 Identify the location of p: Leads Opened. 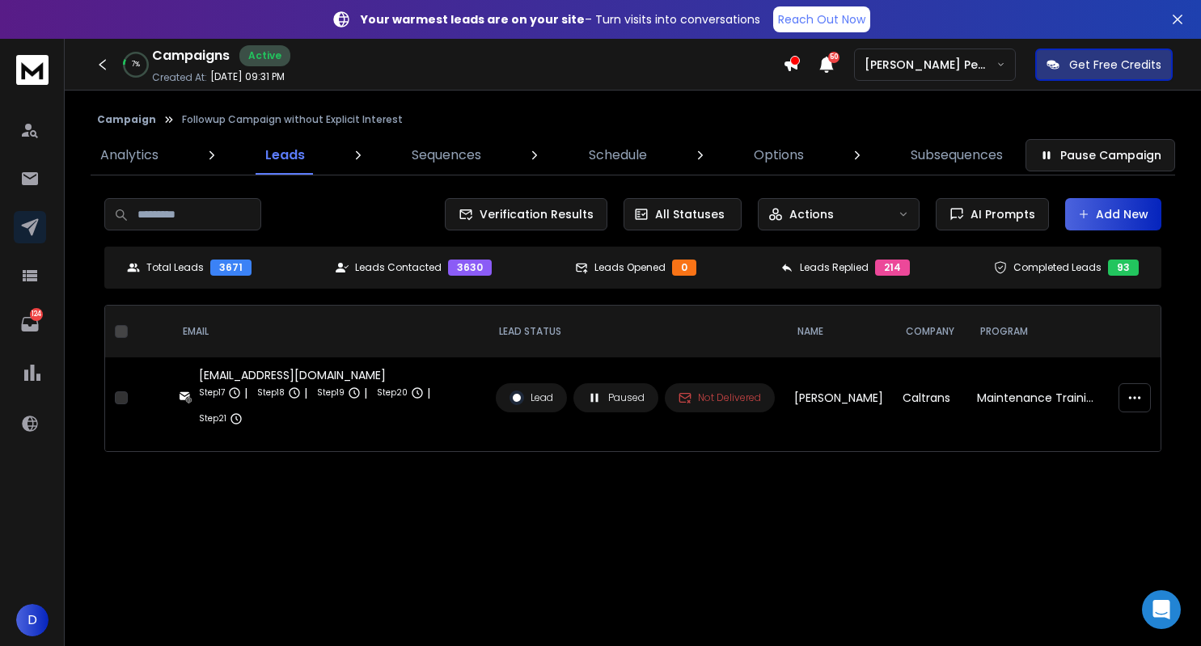
(630, 268).